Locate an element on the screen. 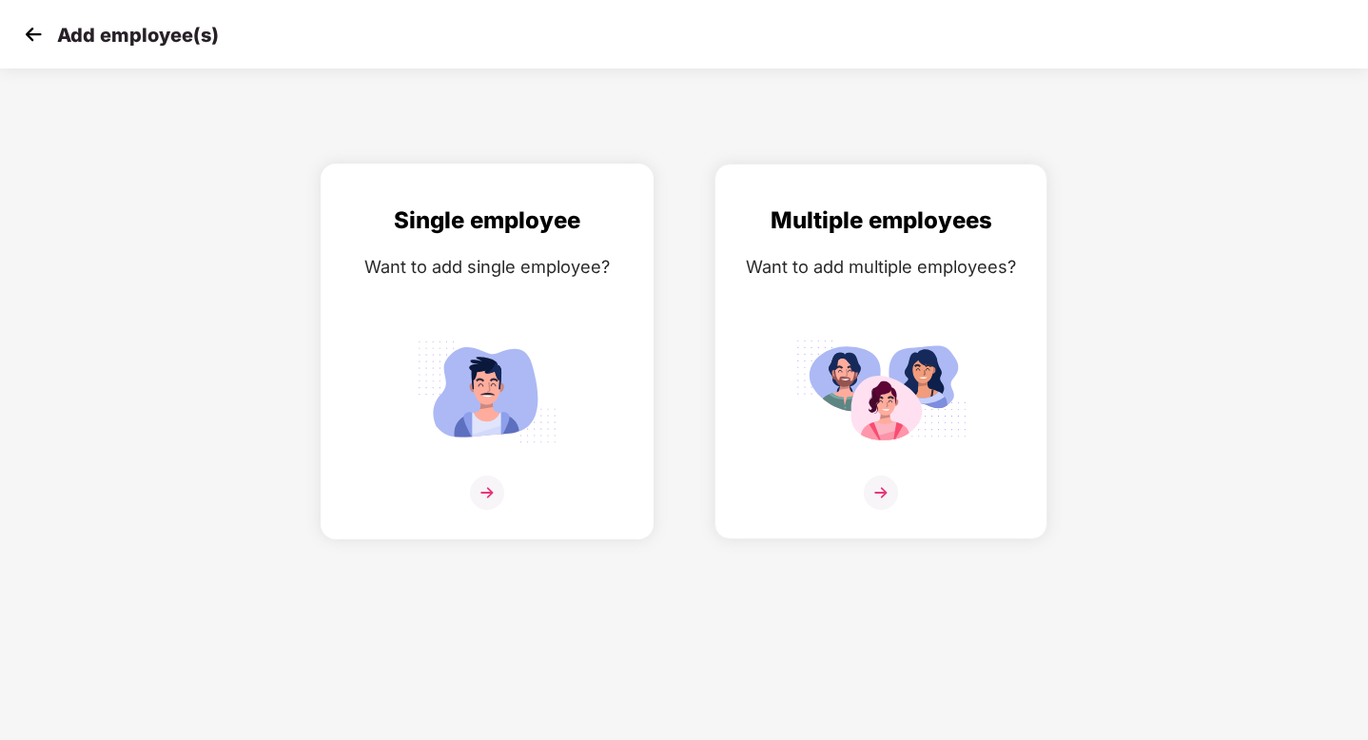  div: Want to add single employee? is located at coordinates (487, 266).